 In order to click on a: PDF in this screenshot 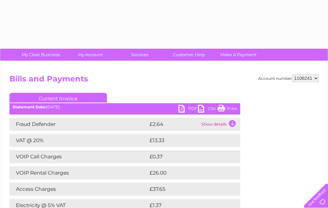, I will do `click(188, 110)`.